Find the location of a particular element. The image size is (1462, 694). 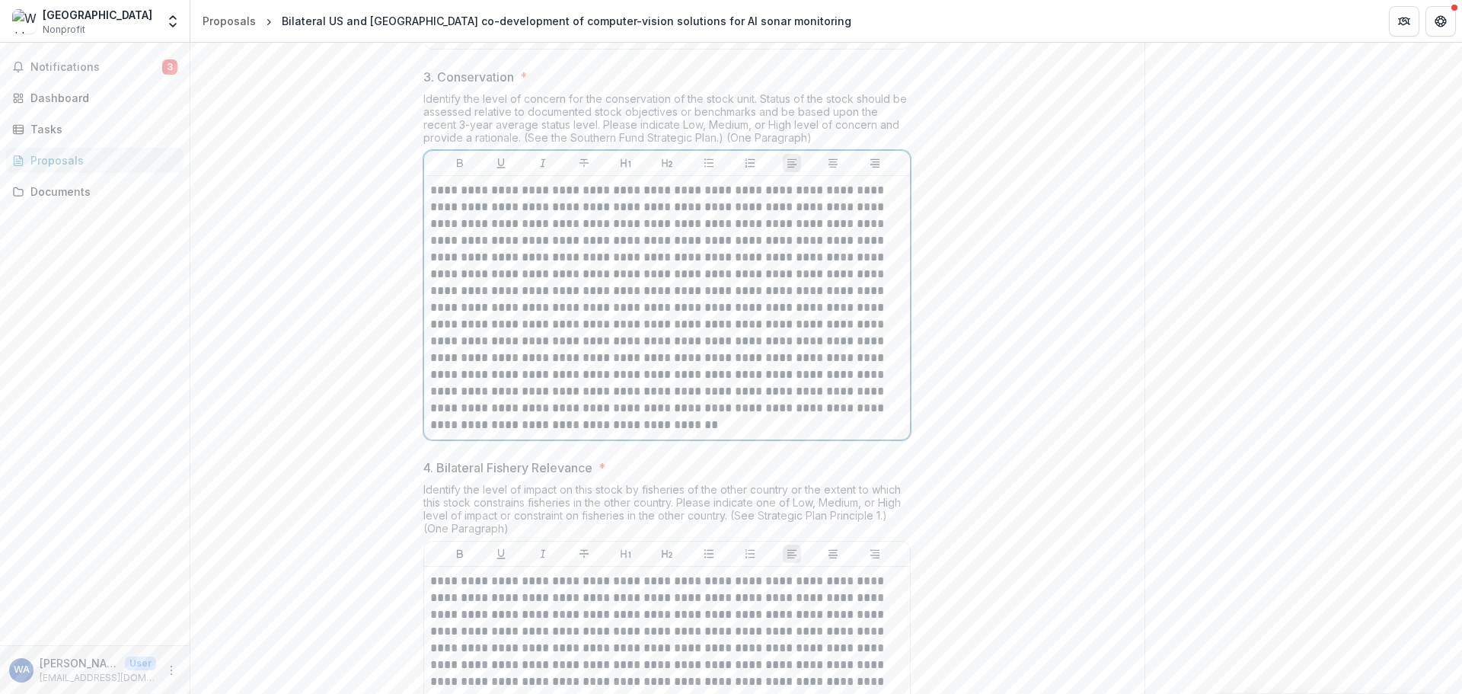

div: Documents is located at coordinates (101, 191).